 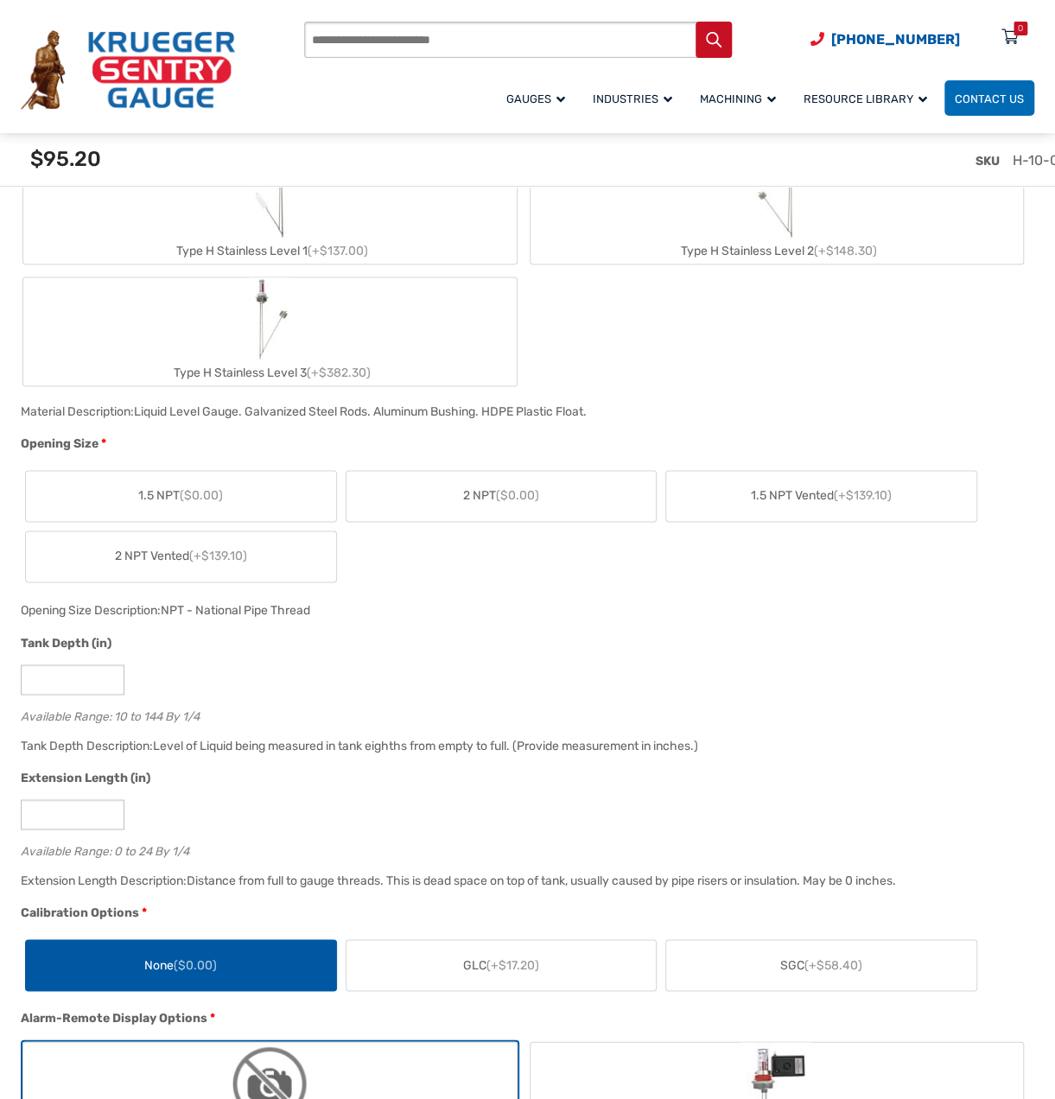 I want to click on div: Available Range: 0 to 24 By 1/4, so click(x=523, y=847).